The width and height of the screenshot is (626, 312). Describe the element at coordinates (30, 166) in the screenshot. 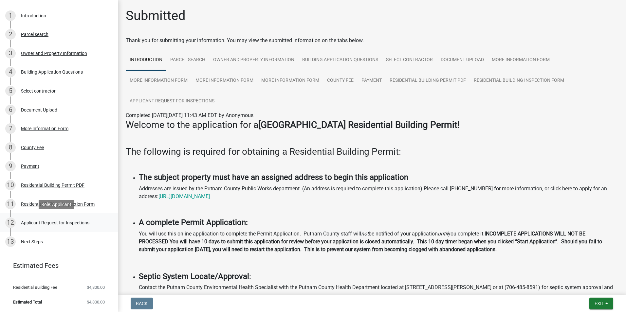

I see `div: Payment` at that location.